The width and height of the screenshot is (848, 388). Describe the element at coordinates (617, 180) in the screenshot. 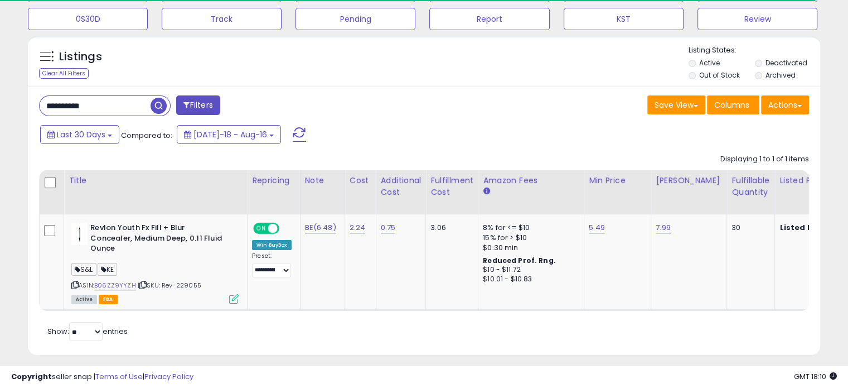

I see `div: Min Price` at that location.